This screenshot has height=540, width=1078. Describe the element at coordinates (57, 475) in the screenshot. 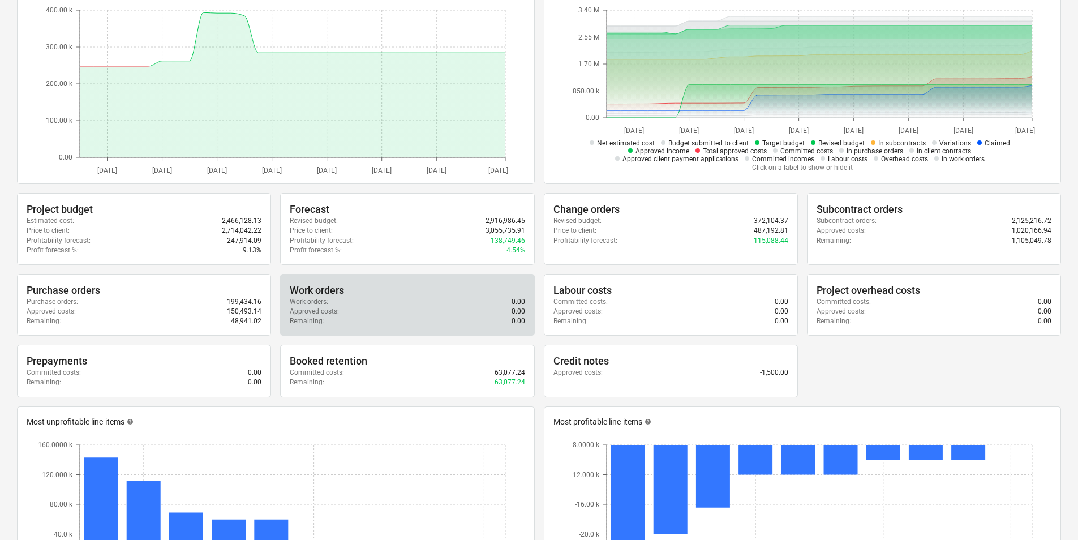

I see `tspan: 120.000 k` at that location.